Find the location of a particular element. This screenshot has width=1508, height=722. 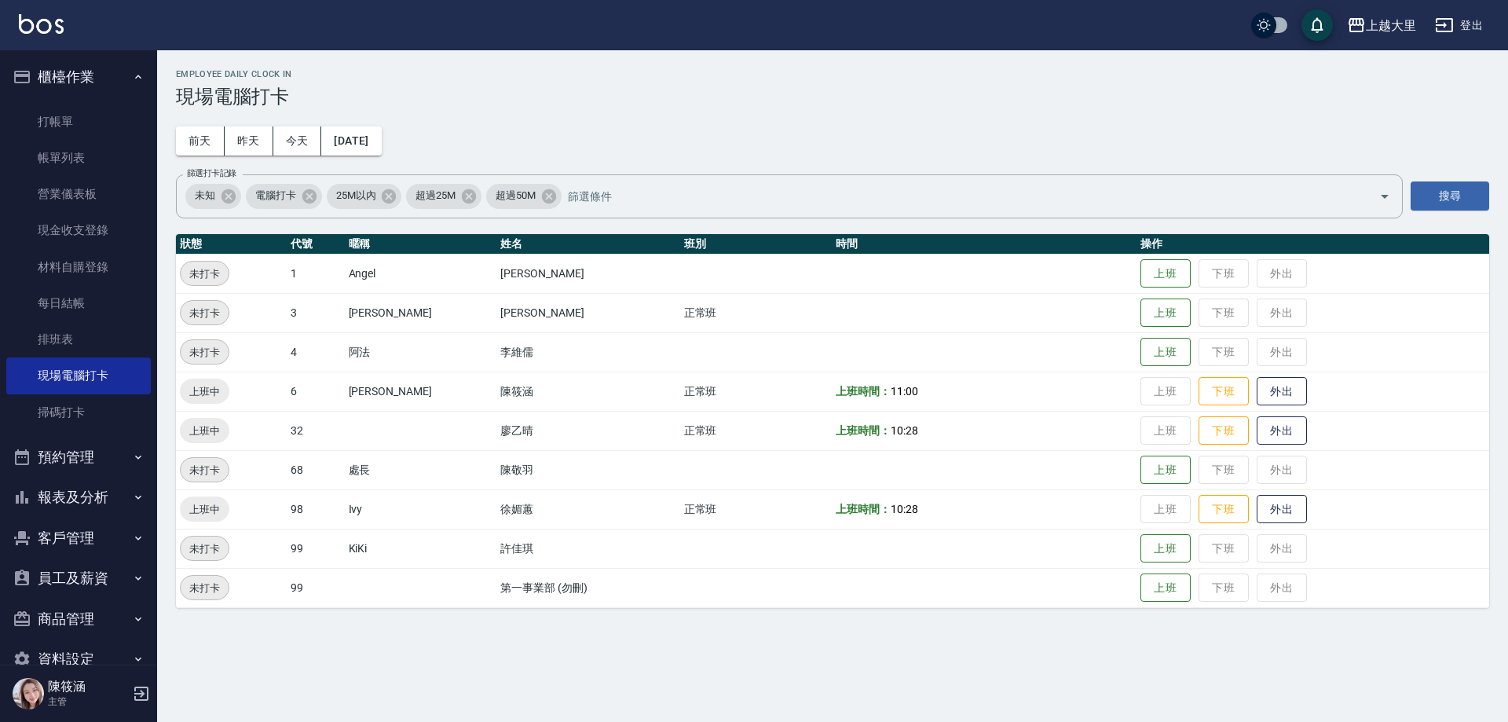

td: 徐媚蕙 is located at coordinates (587, 509).